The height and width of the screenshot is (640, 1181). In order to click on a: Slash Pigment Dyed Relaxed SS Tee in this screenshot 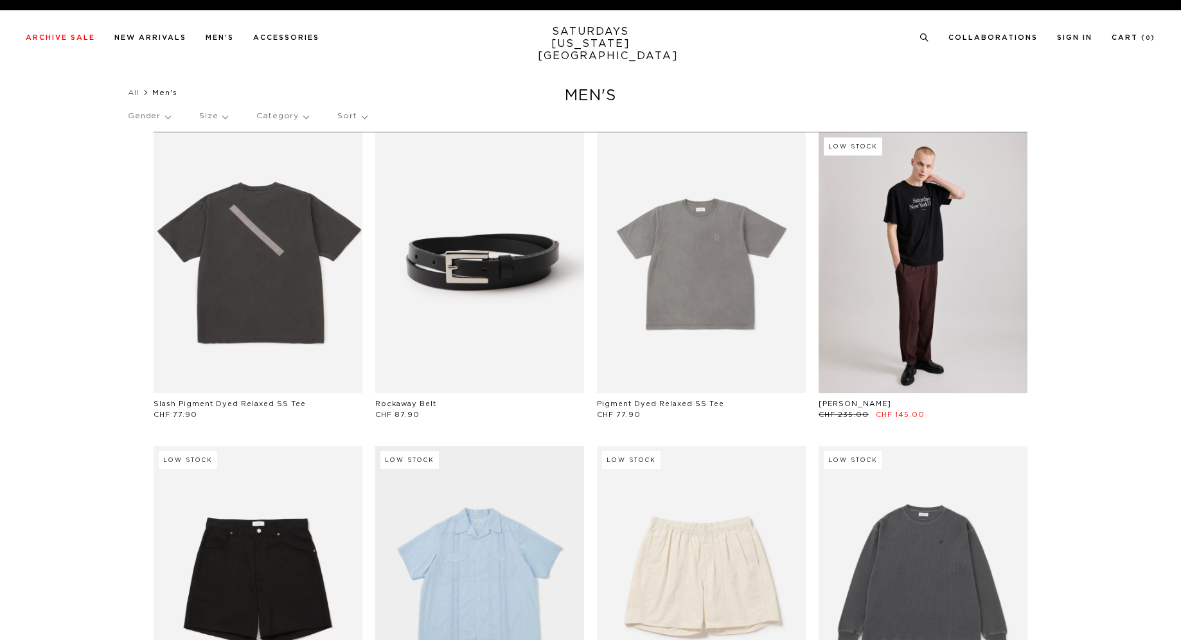, I will do `click(229, 404)`.